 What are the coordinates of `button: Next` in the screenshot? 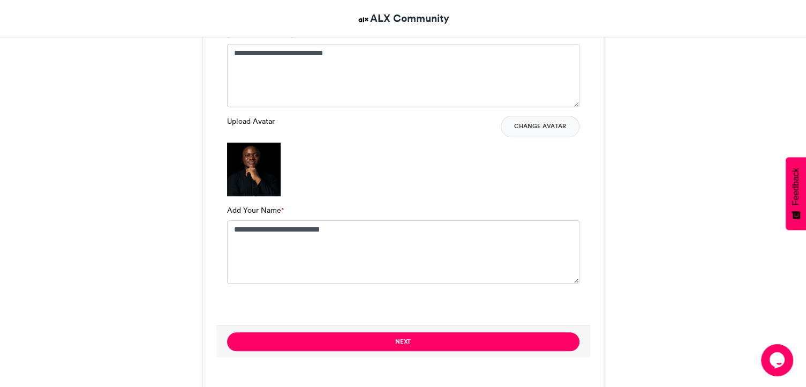 It's located at (403, 341).